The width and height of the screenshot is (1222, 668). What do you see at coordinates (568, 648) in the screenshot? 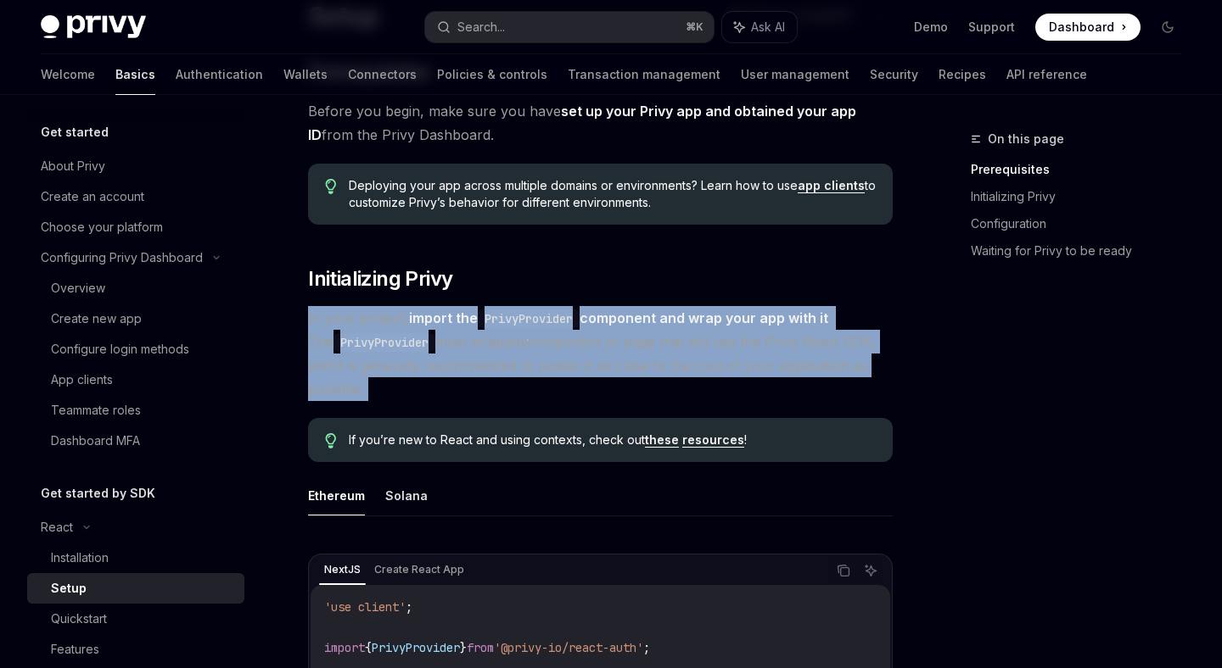
I see `span: '@privy-io/react-auth'` at bounding box center [568, 648].